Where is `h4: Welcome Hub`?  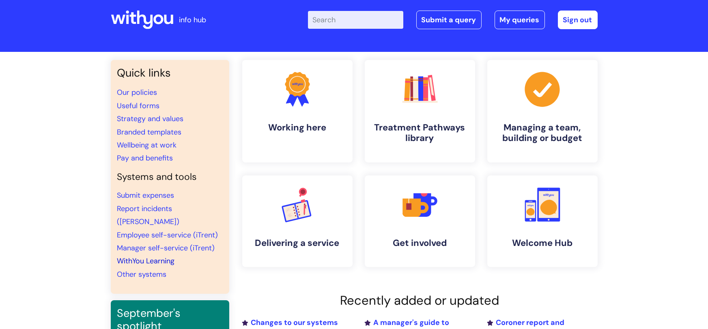
h4: Welcome Hub is located at coordinates (542, 243).